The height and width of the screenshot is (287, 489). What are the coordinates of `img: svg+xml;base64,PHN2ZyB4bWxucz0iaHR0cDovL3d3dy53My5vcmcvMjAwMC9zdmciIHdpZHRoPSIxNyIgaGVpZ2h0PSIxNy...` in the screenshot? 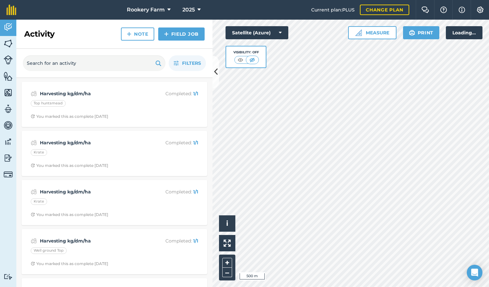 It's located at (462, 10).